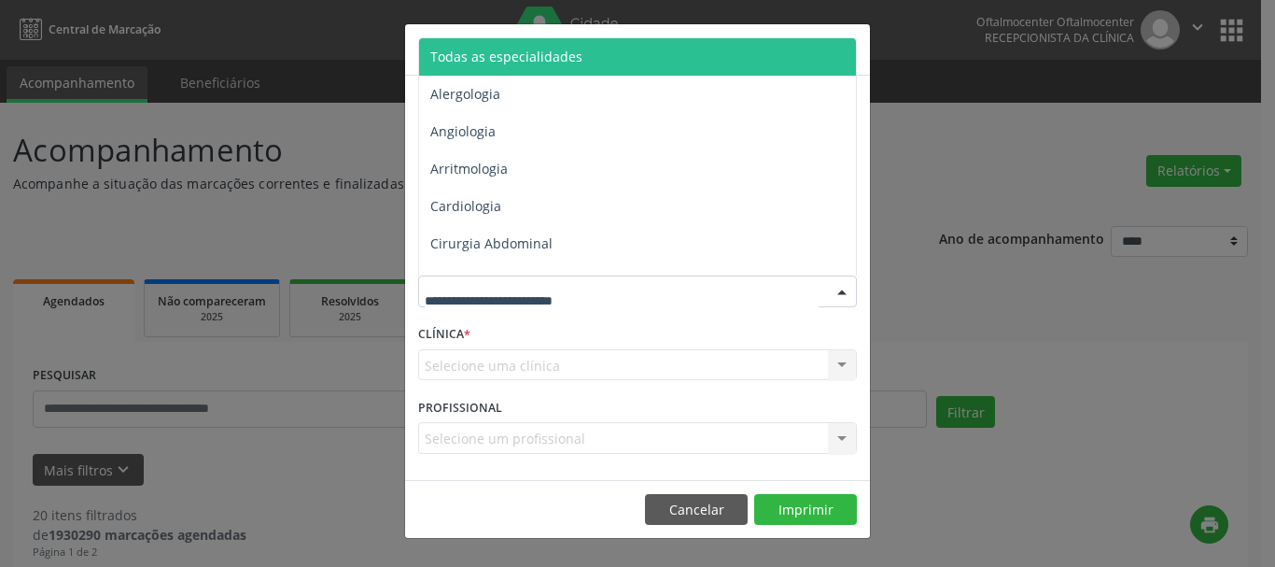 Image resolution: width=1275 pixels, height=567 pixels. Describe the element at coordinates (463, 131) in the screenshot. I see `span: Angiologia` at that location.